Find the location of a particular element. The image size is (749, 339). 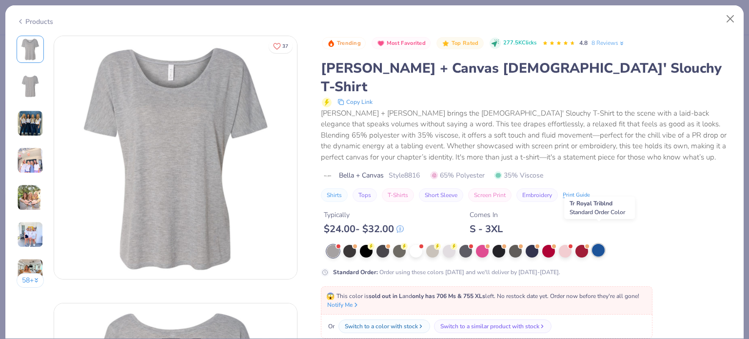

span: 277.5K Clicks is located at coordinates (520, 43).